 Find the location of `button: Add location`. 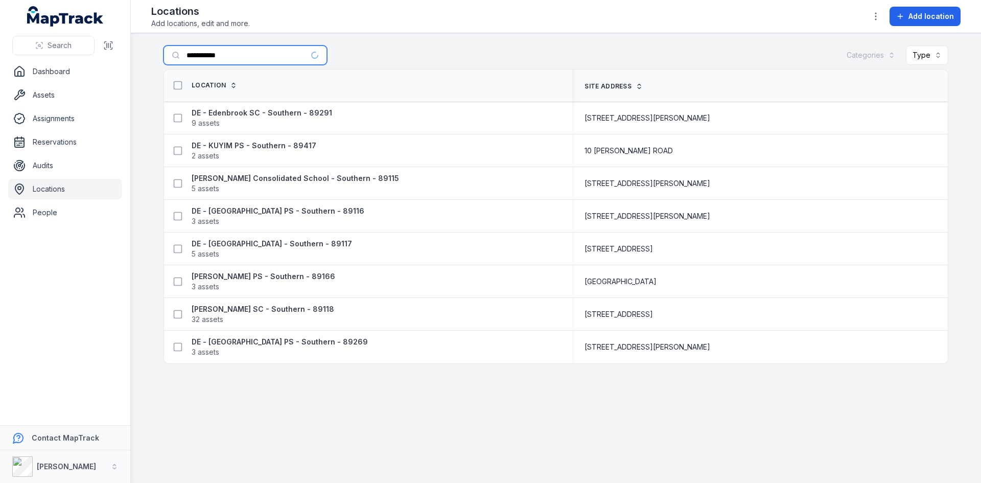

button: Add location is located at coordinates (925, 16).